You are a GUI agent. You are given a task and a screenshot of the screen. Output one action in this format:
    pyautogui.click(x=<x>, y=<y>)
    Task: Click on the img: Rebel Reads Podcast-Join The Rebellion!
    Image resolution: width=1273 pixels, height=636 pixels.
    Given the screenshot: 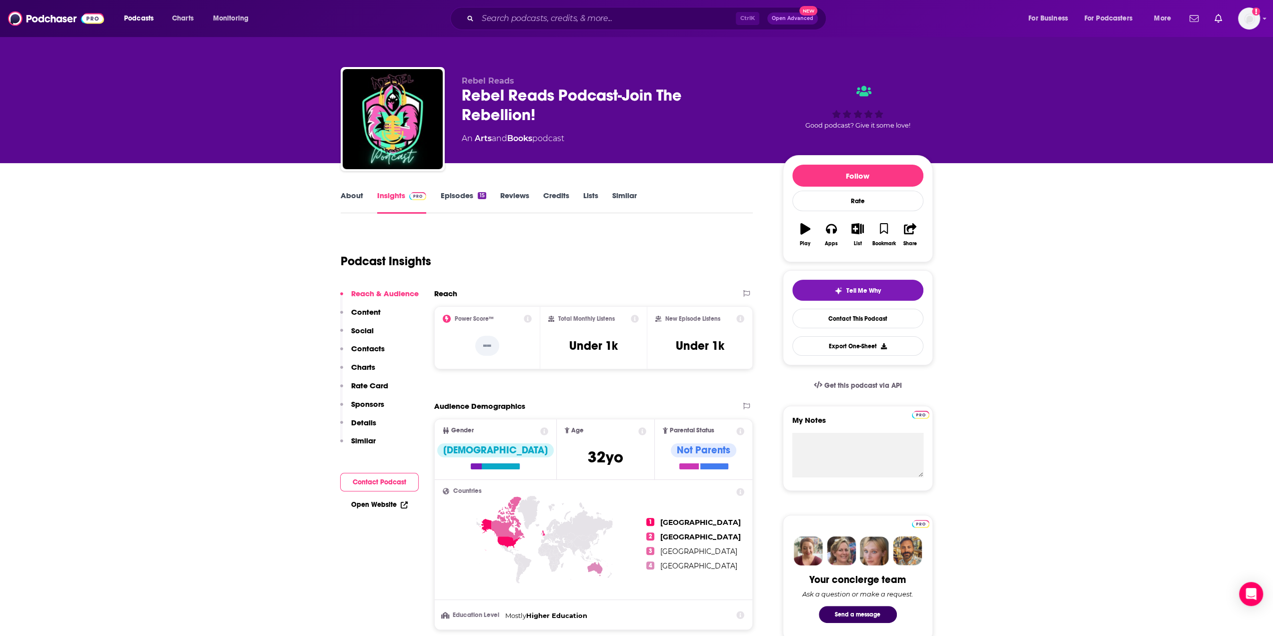 What is the action you would take?
    pyautogui.click(x=393, y=119)
    